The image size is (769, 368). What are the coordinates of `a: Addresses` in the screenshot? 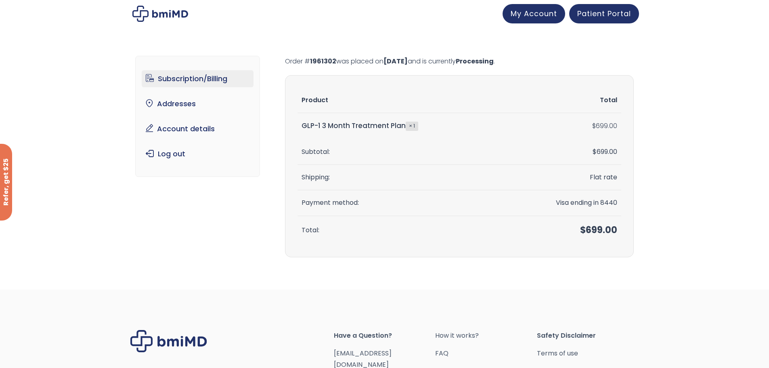 It's located at (198, 104).